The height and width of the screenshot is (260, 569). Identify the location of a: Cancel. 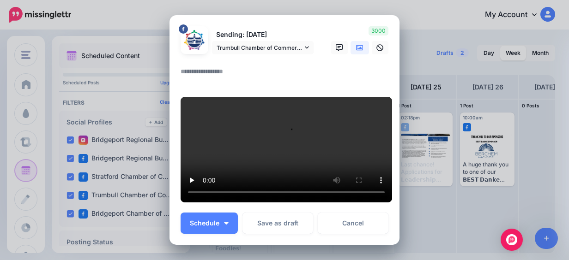
(353, 224).